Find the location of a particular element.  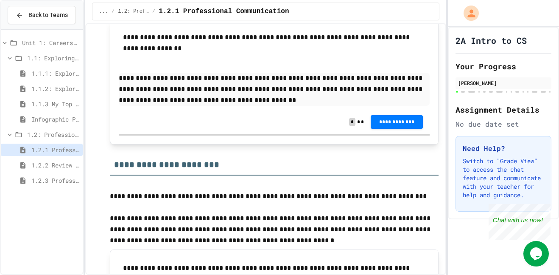

h2: Assignment Details is located at coordinates (504, 109).